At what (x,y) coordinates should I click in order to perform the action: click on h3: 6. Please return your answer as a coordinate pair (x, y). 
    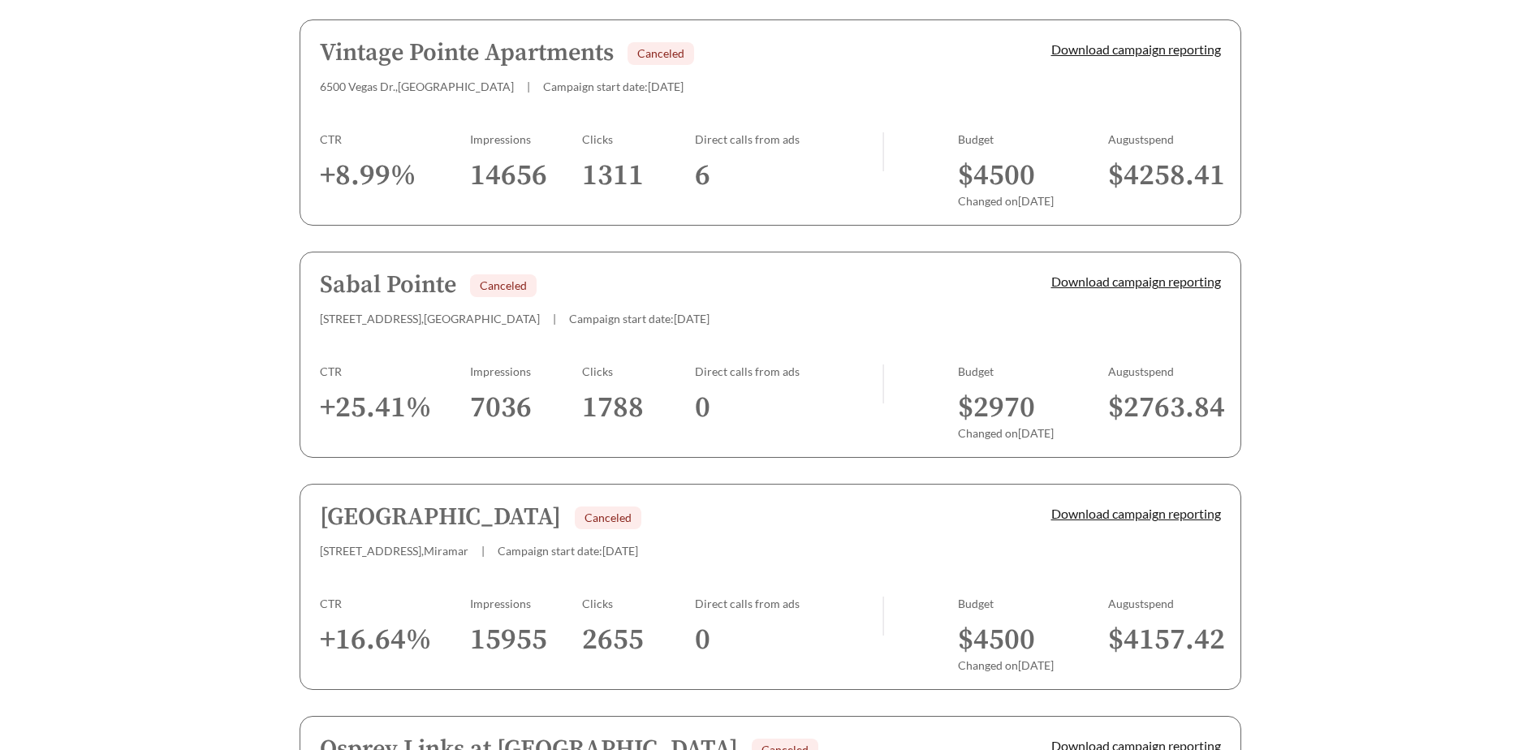
    Looking at the image, I should click on (788, 175).